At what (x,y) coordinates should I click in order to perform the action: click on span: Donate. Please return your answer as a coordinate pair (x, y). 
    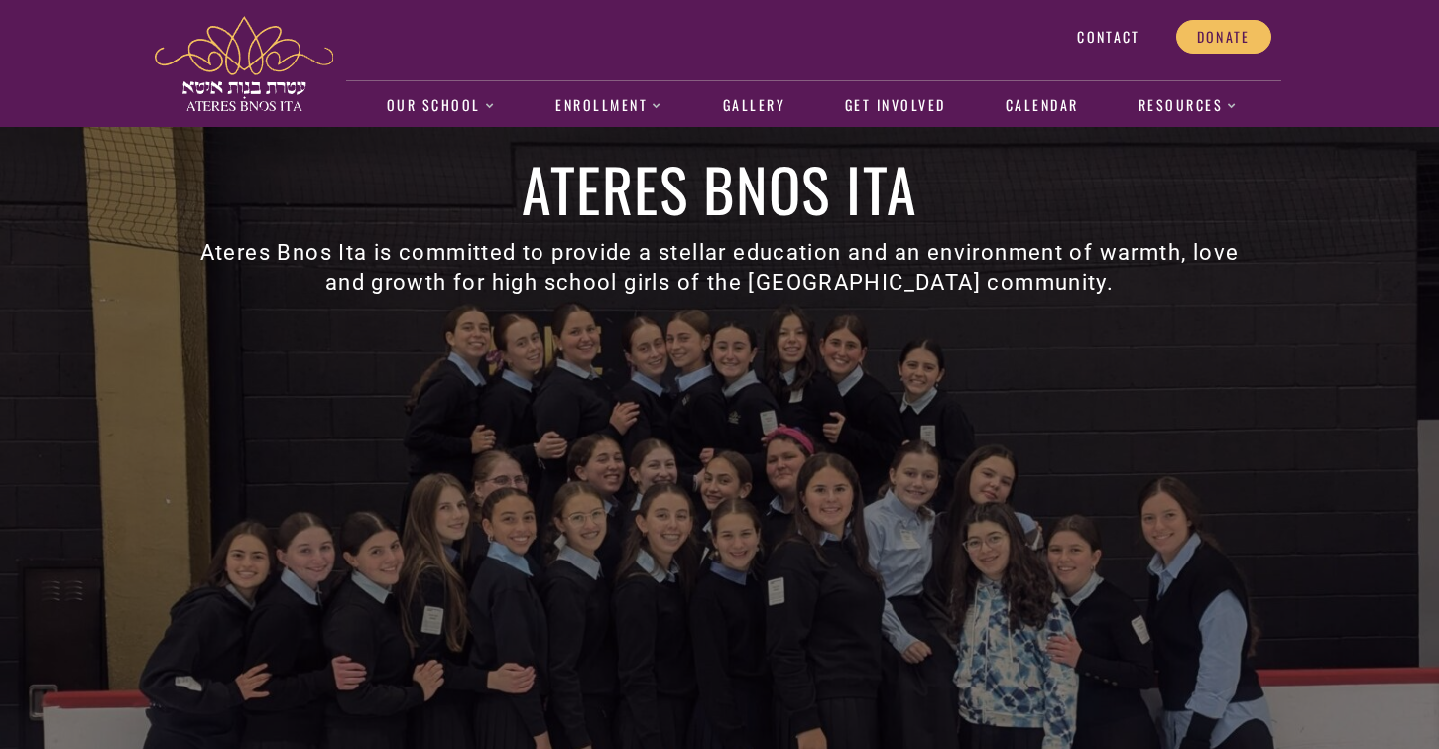
    Looking at the image, I should click on (1224, 37).